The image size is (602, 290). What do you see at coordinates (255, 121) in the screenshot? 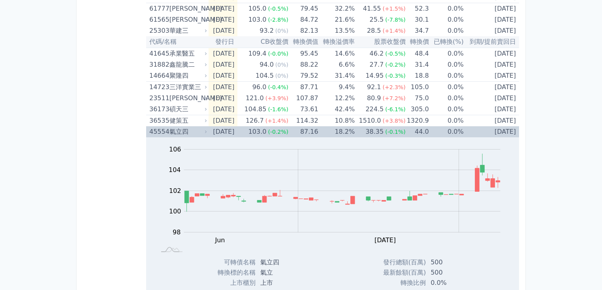
I see `div: 126.7` at bounding box center [255, 121].